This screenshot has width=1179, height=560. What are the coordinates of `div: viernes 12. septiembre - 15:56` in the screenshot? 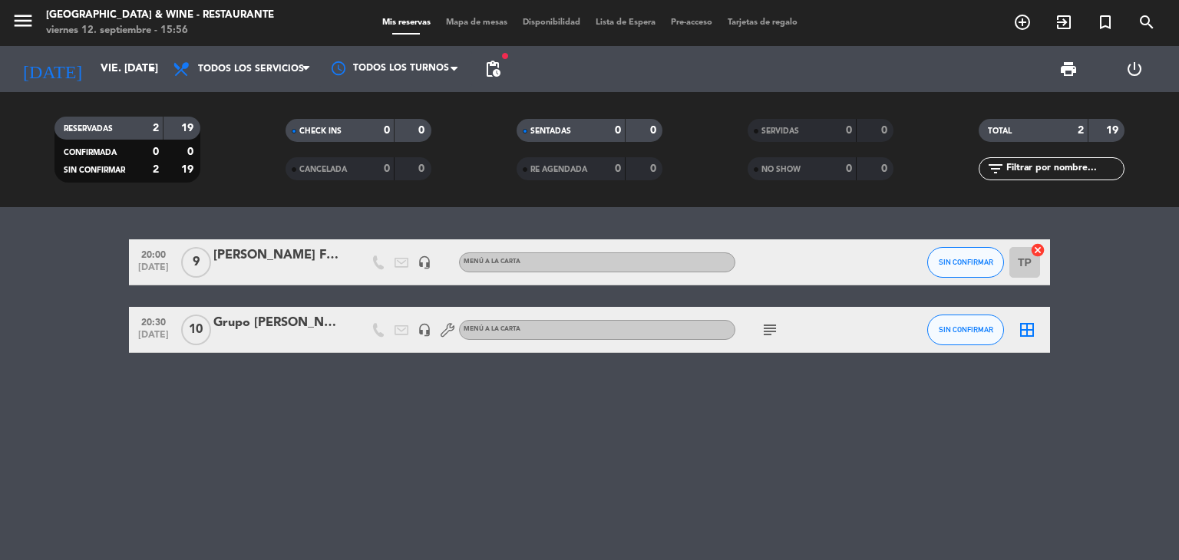 It's located at (160, 31).